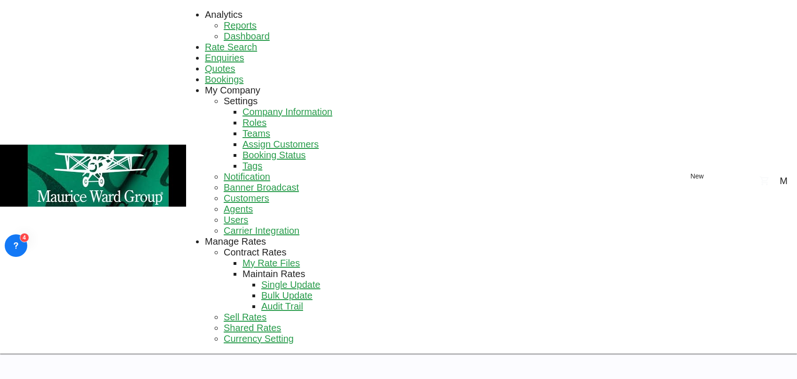  I want to click on span: Currency Setting, so click(258, 339).